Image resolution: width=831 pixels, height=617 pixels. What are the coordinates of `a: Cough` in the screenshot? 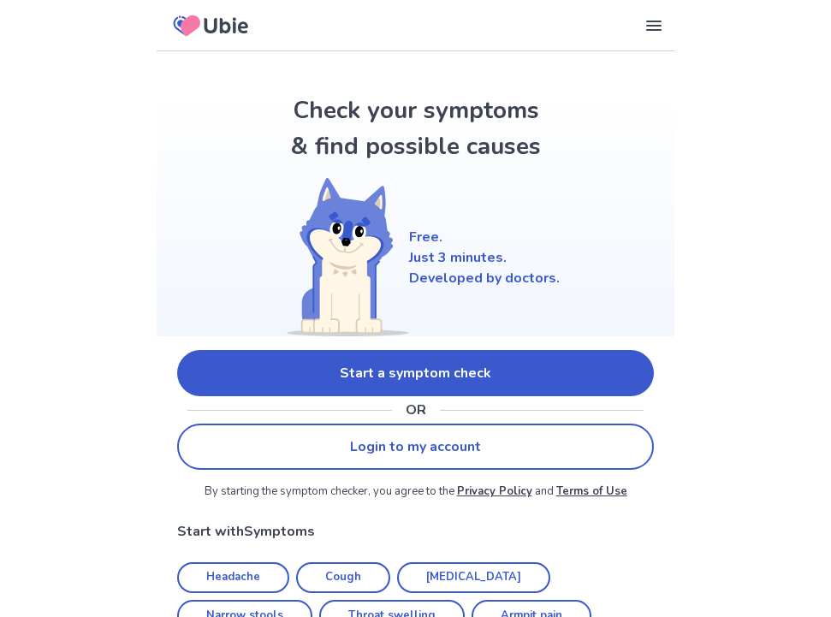 It's located at (343, 578).